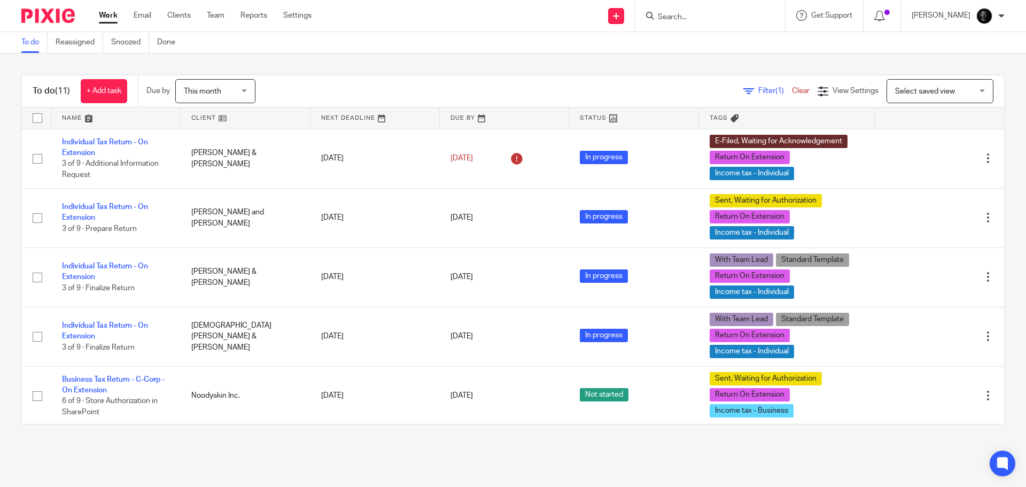 The width and height of the screenshot is (1026, 487). Describe the element at coordinates (297, 15) in the screenshot. I see `a: Settings` at that location.